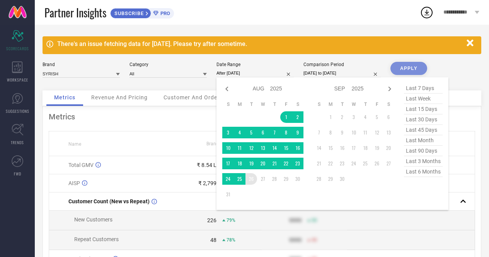  Describe the element at coordinates (330, 117) in the screenshot. I see `td: Mon Sep 01 2025` at that location.